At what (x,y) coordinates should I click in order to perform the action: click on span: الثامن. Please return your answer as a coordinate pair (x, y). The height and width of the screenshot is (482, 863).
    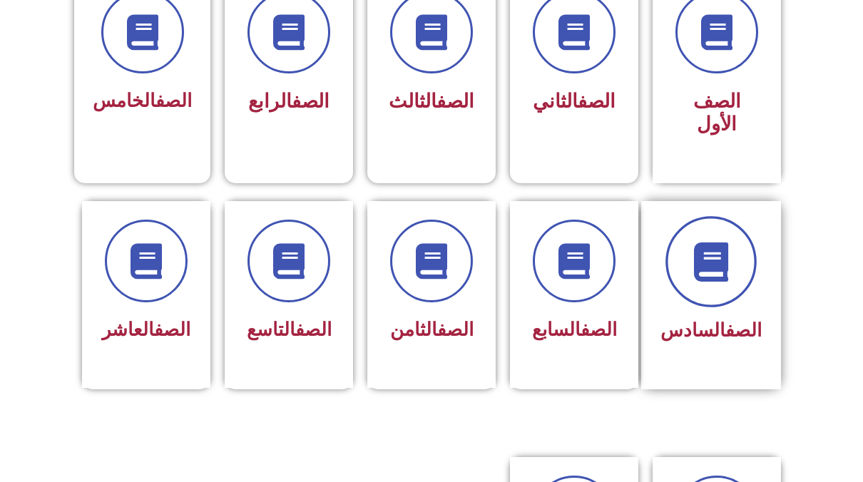
    Looking at the image, I should click on (432, 330).